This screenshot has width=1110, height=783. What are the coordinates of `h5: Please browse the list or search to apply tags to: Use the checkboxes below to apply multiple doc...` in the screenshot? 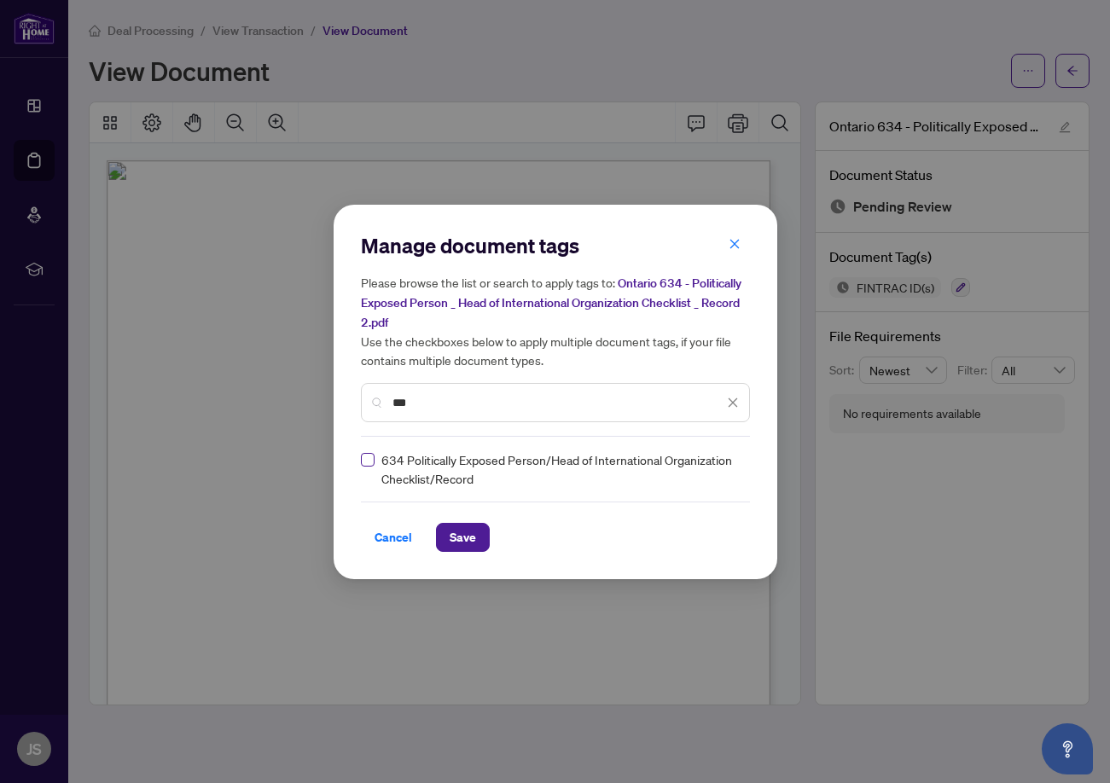 It's located at (556, 321).